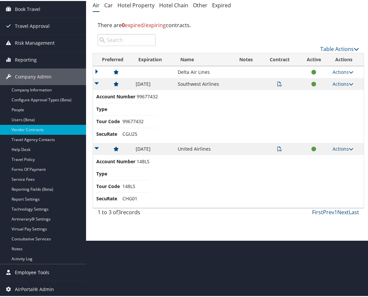  Describe the element at coordinates (202, 71) in the screenshot. I see `td: Delta Air Lines` at that location.